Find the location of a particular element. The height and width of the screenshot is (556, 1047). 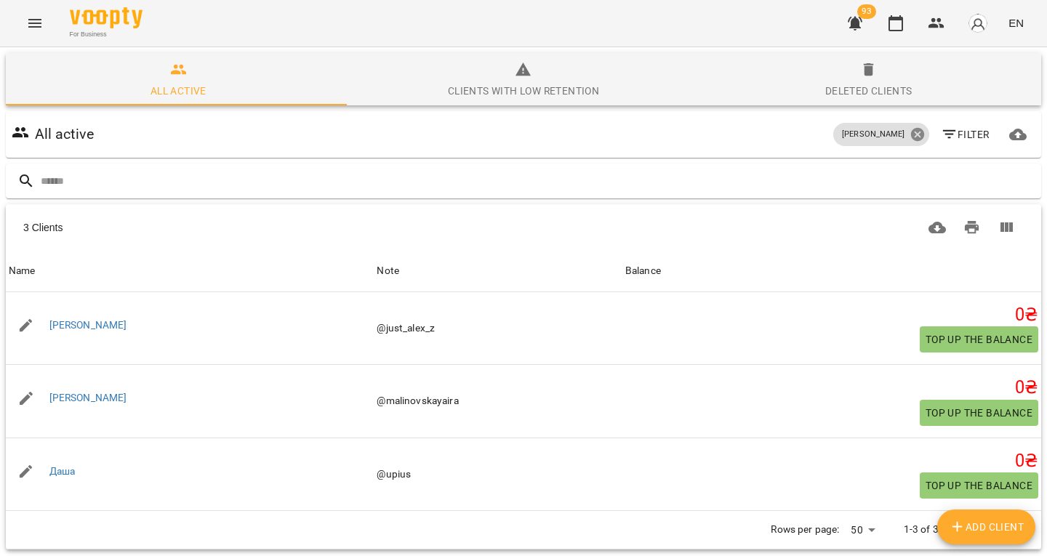

div: Deleted clients is located at coordinates (869, 91).